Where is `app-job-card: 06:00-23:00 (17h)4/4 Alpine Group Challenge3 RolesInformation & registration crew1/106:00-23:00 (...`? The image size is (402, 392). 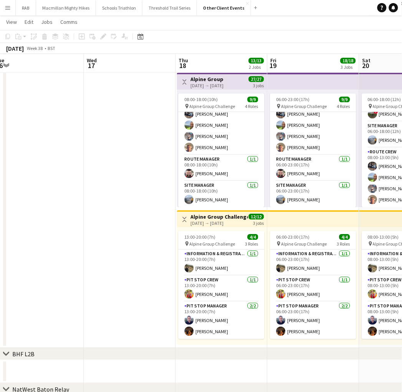 app-job-card: 06:00-23:00 (17h)4/4 Alpine Group Challenge3 RolesInformation & registration crew1/106:00-23:00 (... is located at coordinates (314, 285).